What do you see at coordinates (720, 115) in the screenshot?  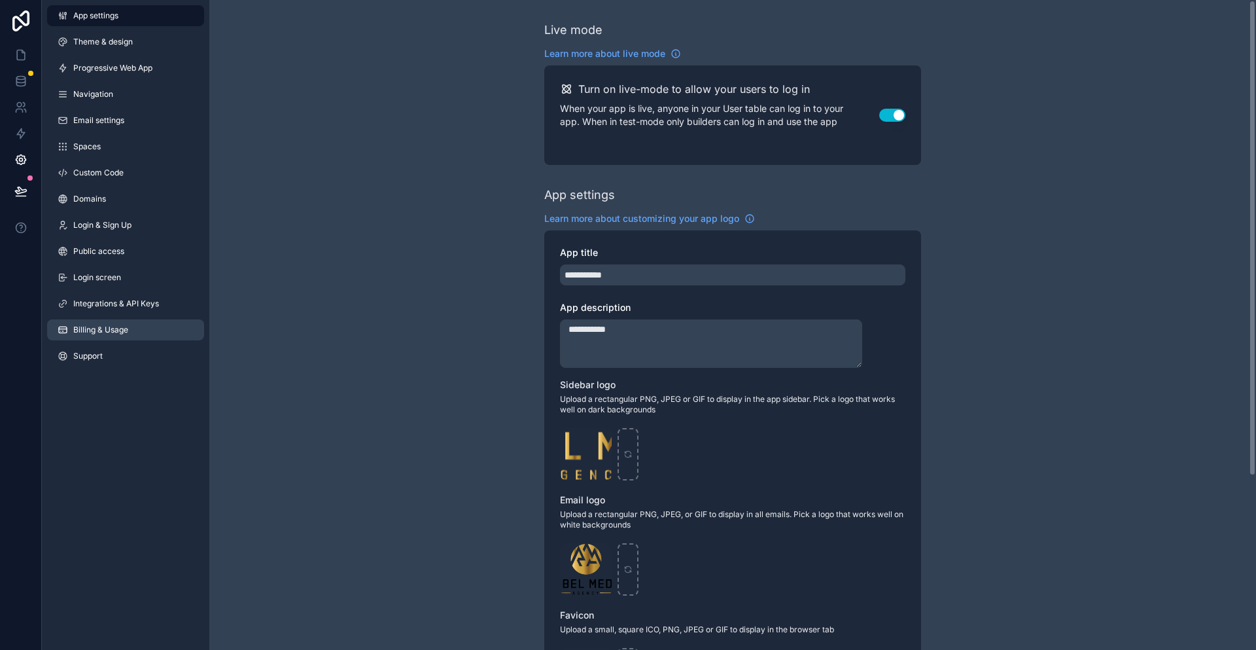 I see `p: When your app is live, anyone in your User table can log in to your app. When in test-mode only b...` at bounding box center [720, 115].